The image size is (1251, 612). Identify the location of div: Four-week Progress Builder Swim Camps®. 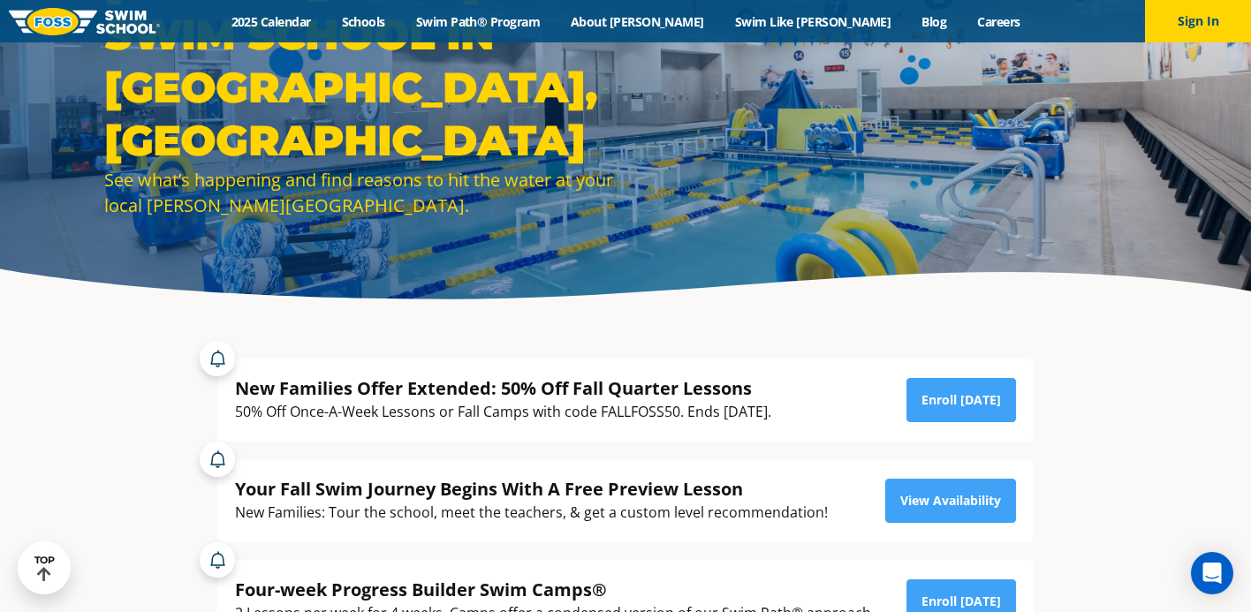
(555, 589).